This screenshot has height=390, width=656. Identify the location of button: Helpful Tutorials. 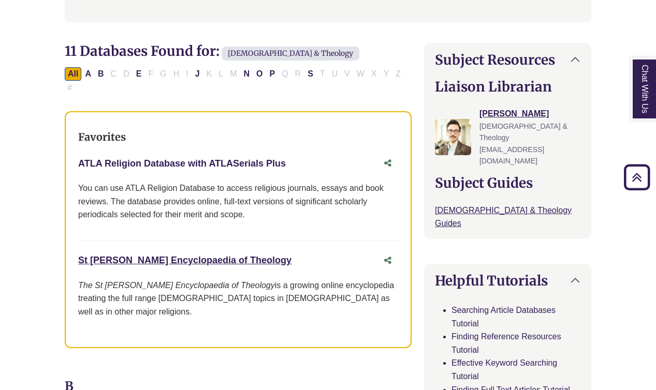
(507, 280).